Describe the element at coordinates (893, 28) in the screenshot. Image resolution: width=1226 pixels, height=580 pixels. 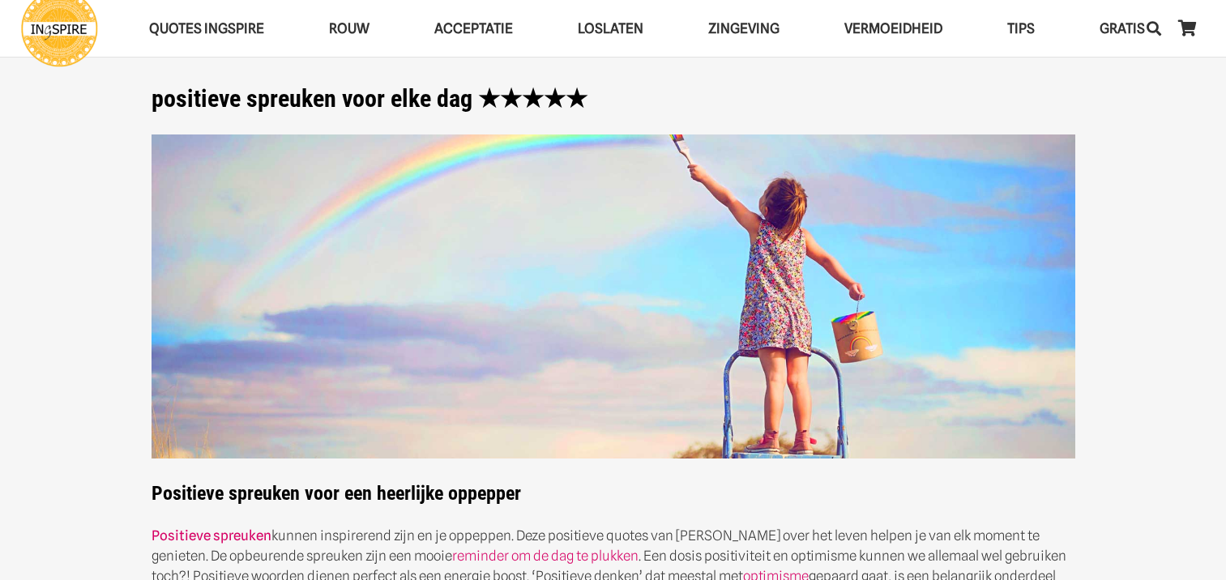
I see `a: VERMOEIDHEIDVERMOEIDHEID Menu` at that location.